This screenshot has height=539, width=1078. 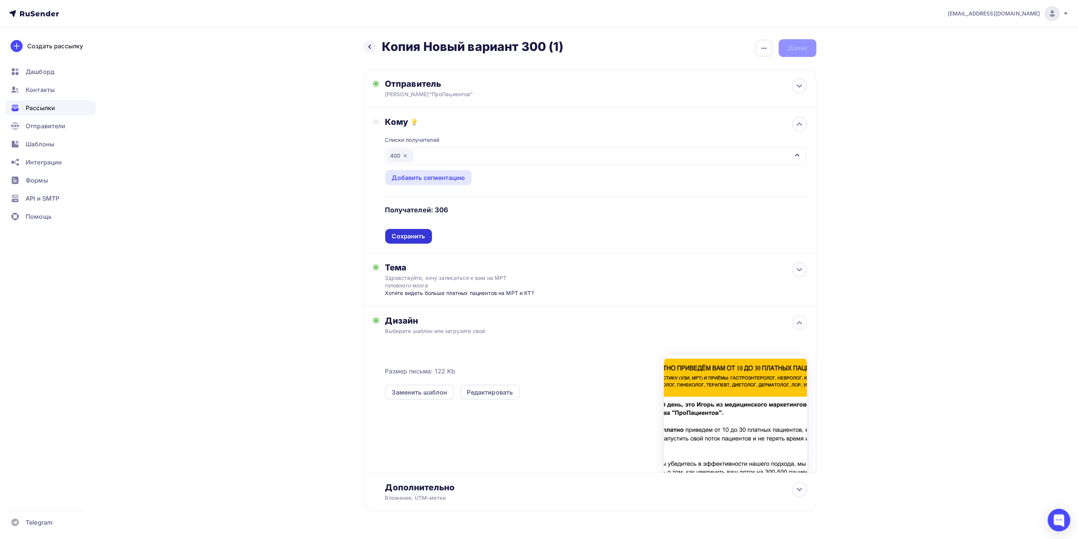 I want to click on div: 400, so click(x=400, y=156).